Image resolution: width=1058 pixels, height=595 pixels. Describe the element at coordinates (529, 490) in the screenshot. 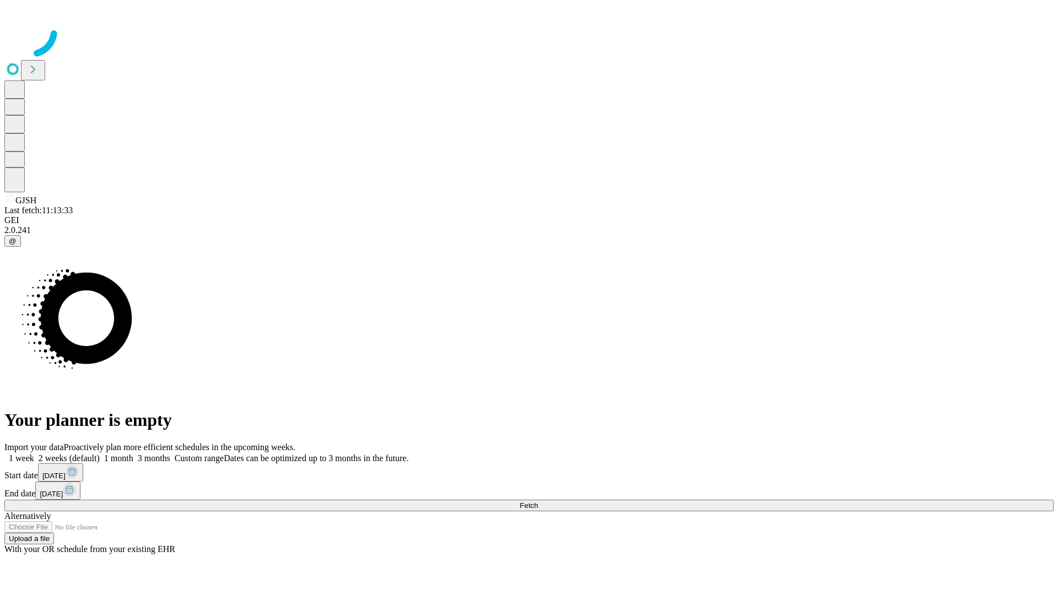

I see `div: End date` at that location.